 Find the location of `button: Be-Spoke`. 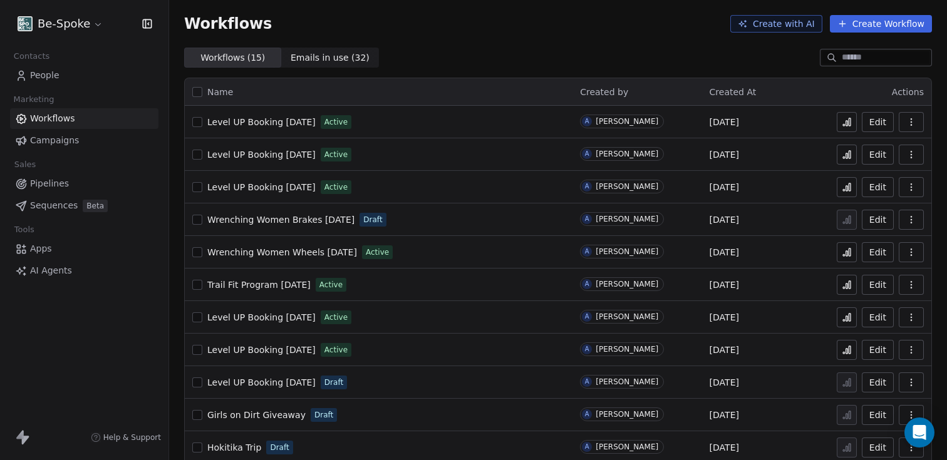

button: Be-Spoke is located at coordinates (60, 24).